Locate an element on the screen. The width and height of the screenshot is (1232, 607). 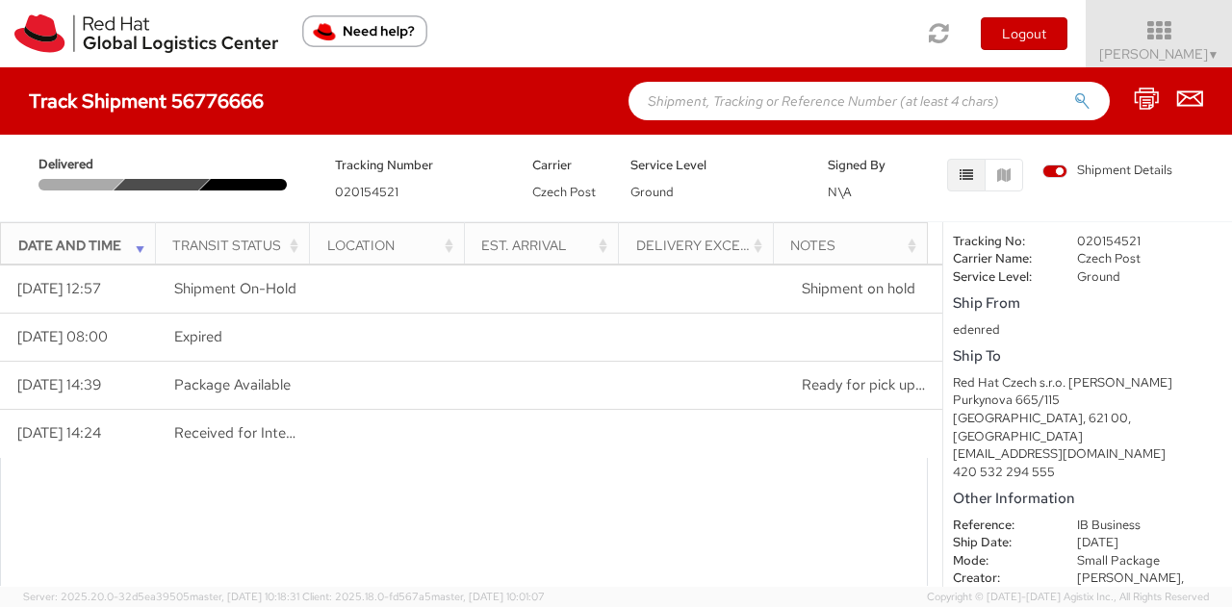
h5: Ship From is located at coordinates (1088, 303).